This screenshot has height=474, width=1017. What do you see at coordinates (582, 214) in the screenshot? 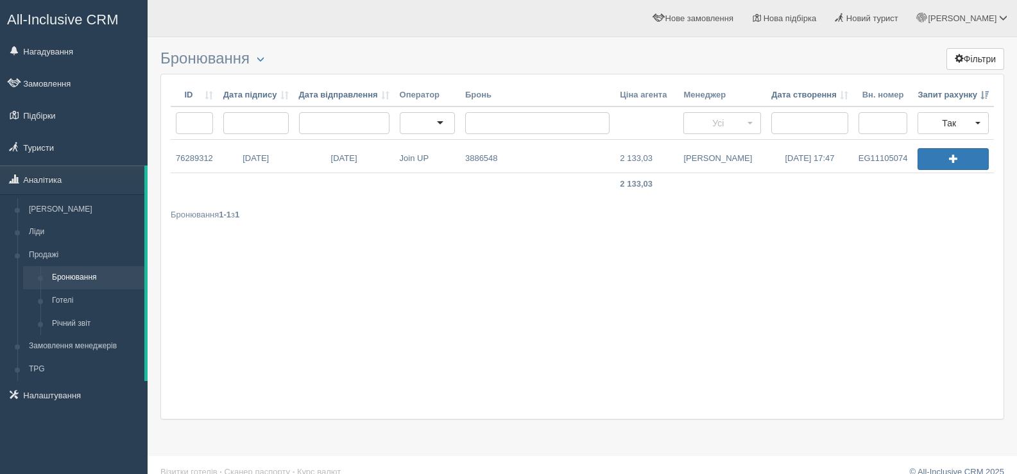
I see `div: Бронювання з` at bounding box center [582, 214].